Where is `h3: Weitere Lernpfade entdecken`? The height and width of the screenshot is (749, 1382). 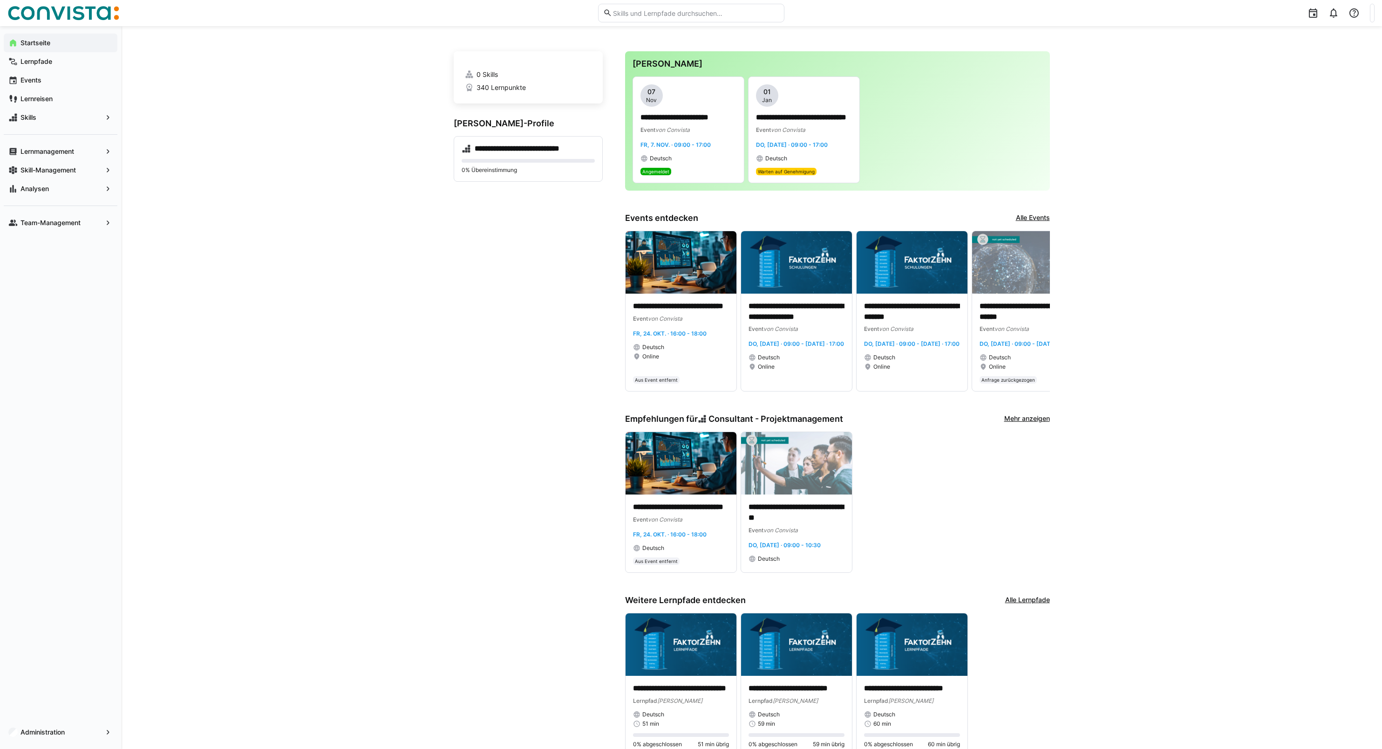 h3: Weitere Lernpfade entdecken is located at coordinates (685, 600).